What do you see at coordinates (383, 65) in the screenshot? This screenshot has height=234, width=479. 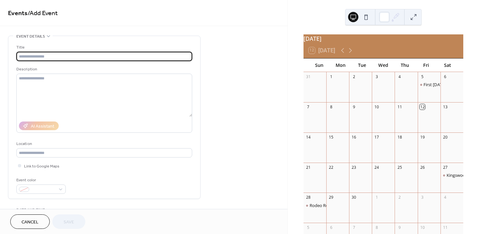 I see `div: Wed` at bounding box center [383, 65].